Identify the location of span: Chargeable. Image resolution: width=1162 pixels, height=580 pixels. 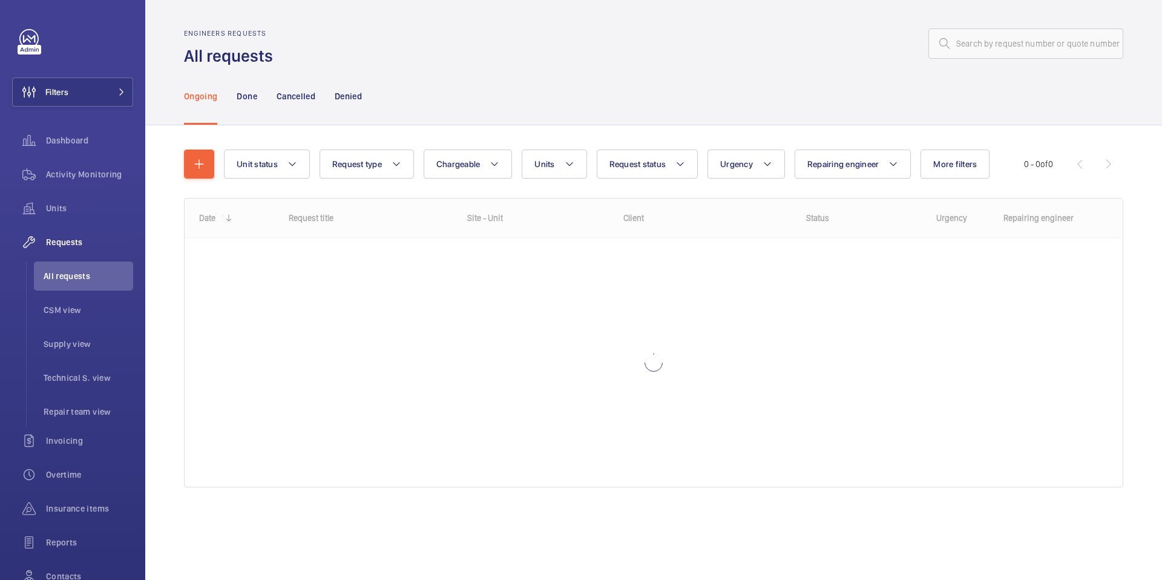
(458, 164).